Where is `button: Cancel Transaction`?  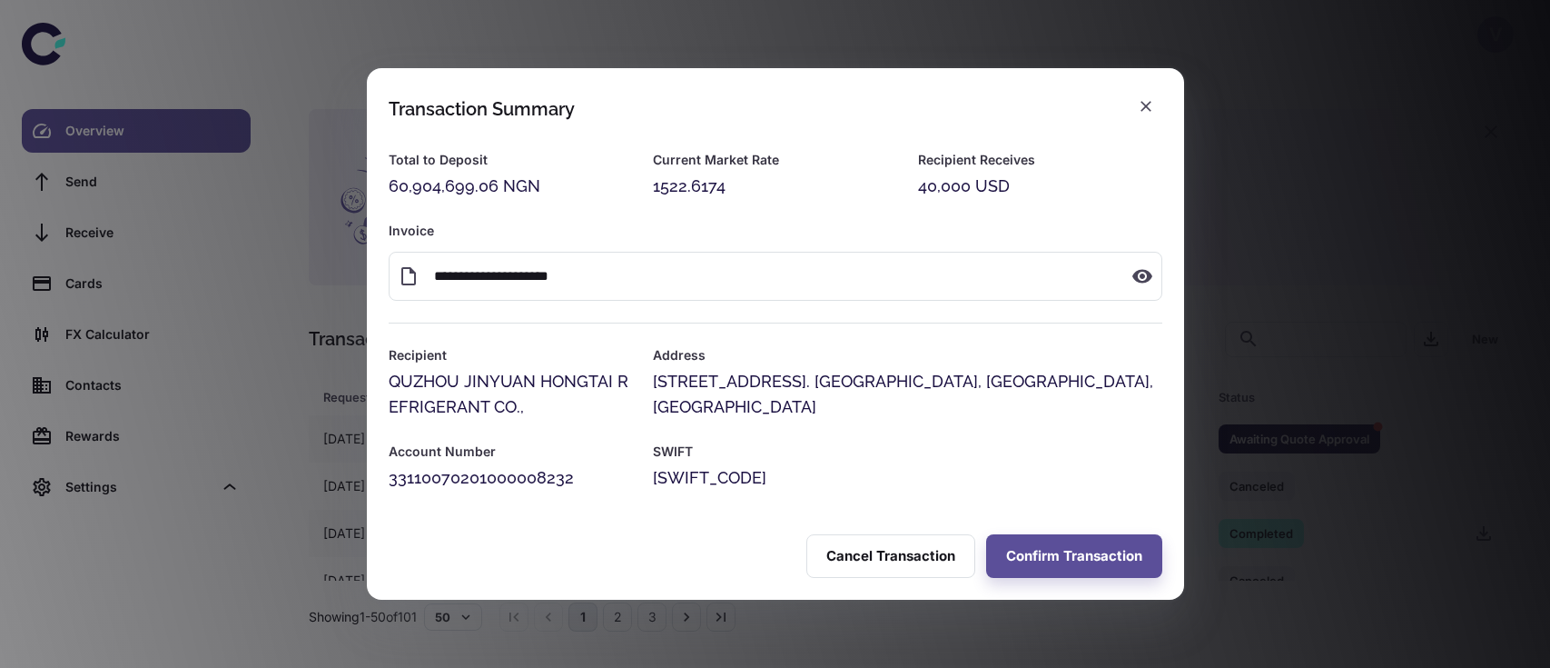 button: Cancel Transaction is located at coordinates (891, 556).